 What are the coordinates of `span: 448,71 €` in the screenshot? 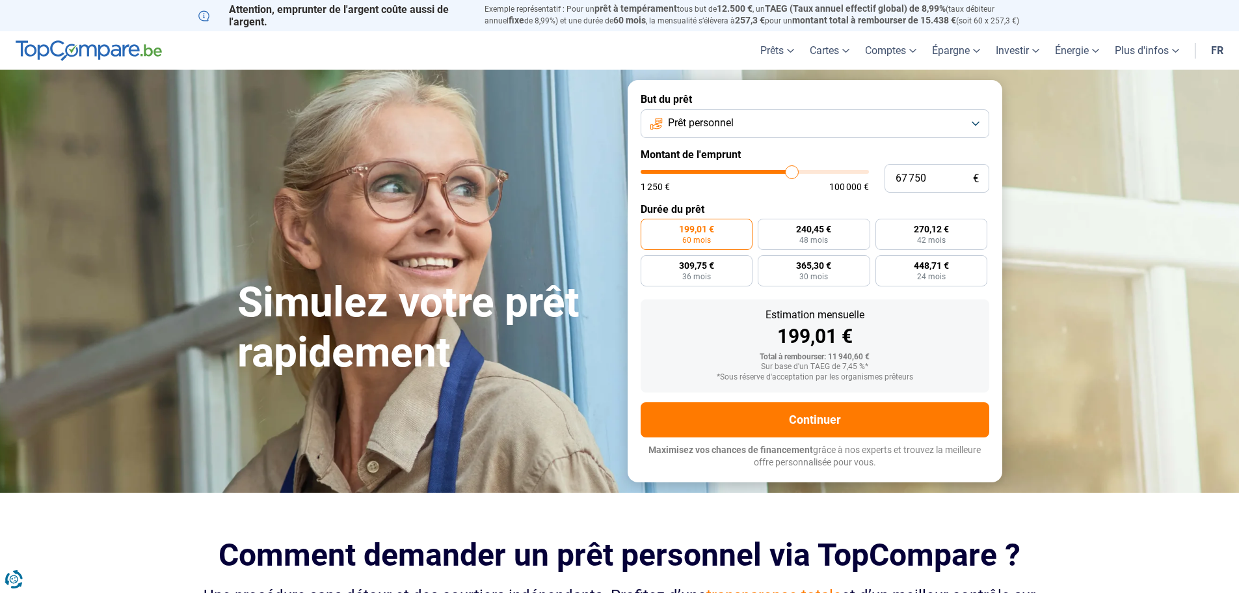 It's located at (931, 265).